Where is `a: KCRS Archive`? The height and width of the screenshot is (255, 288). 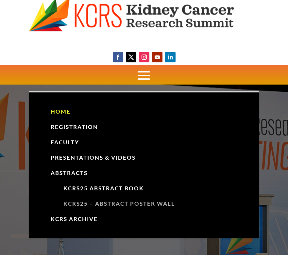
a: KCRS Archive is located at coordinates (144, 219).